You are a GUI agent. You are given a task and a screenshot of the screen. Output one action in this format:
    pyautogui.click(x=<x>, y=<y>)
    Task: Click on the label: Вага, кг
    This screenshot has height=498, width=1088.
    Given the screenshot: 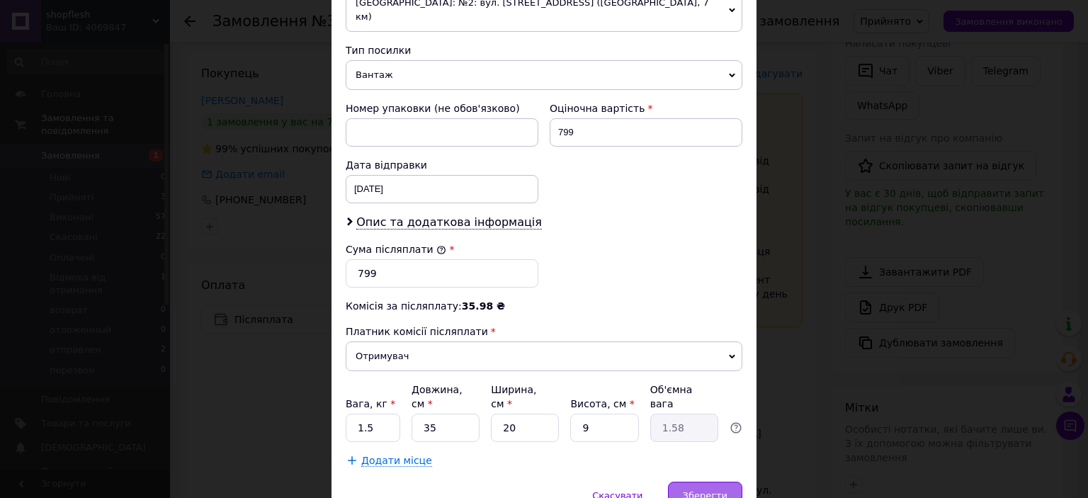 What is the action you would take?
    pyautogui.click(x=370, y=404)
    